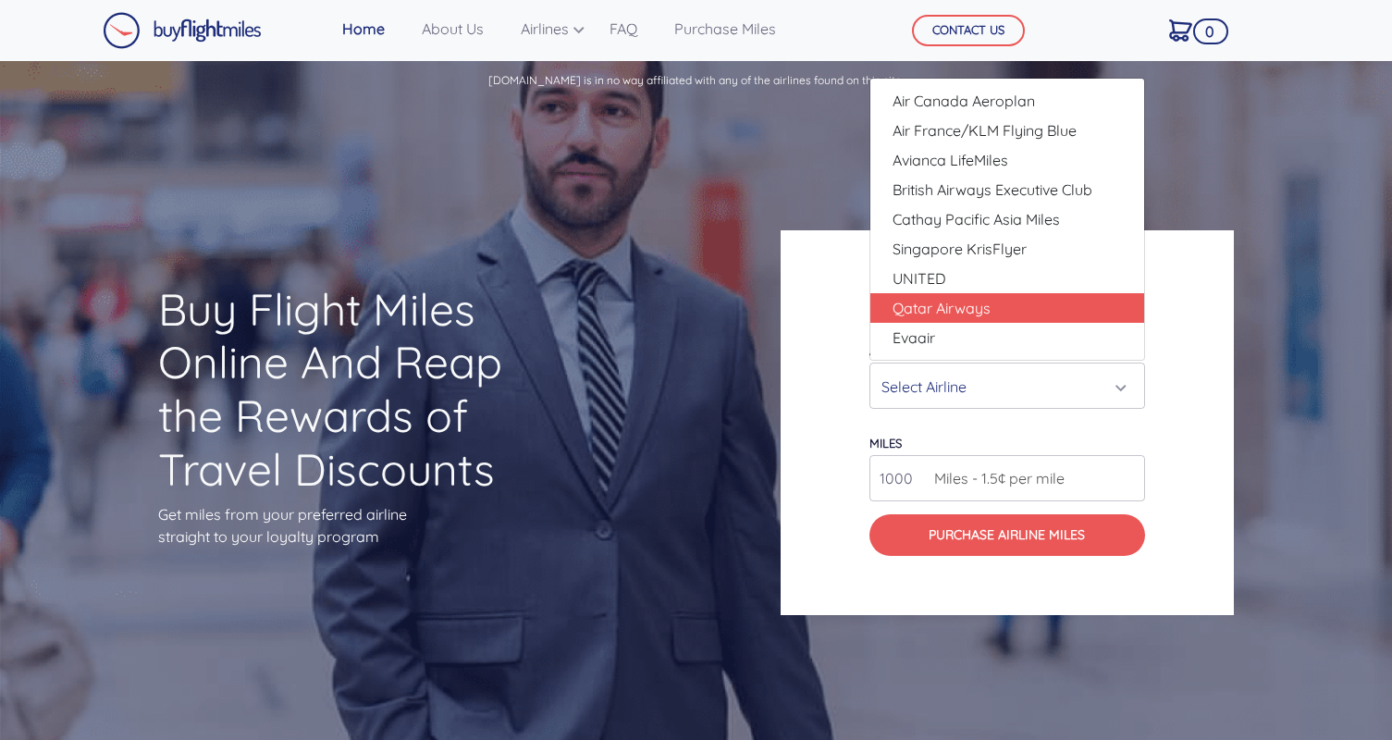 The width and height of the screenshot is (1392, 740). I want to click on span: British Airways Executive Club, so click(993, 190).